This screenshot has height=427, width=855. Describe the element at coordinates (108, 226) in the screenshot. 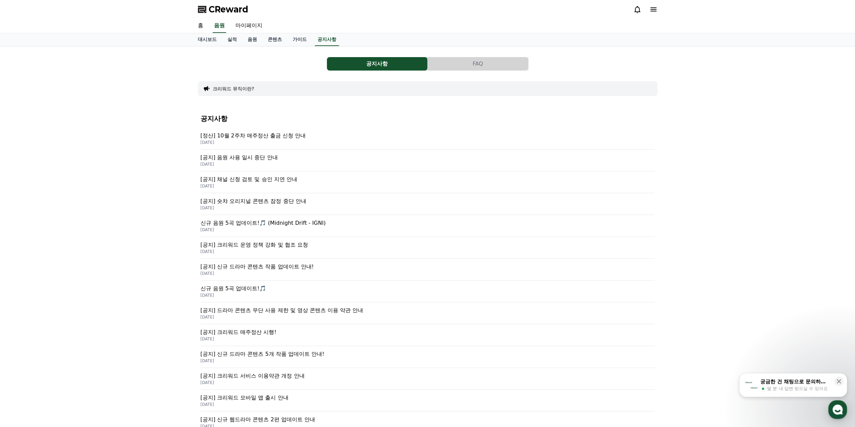

I see `span: 설정` at that location.